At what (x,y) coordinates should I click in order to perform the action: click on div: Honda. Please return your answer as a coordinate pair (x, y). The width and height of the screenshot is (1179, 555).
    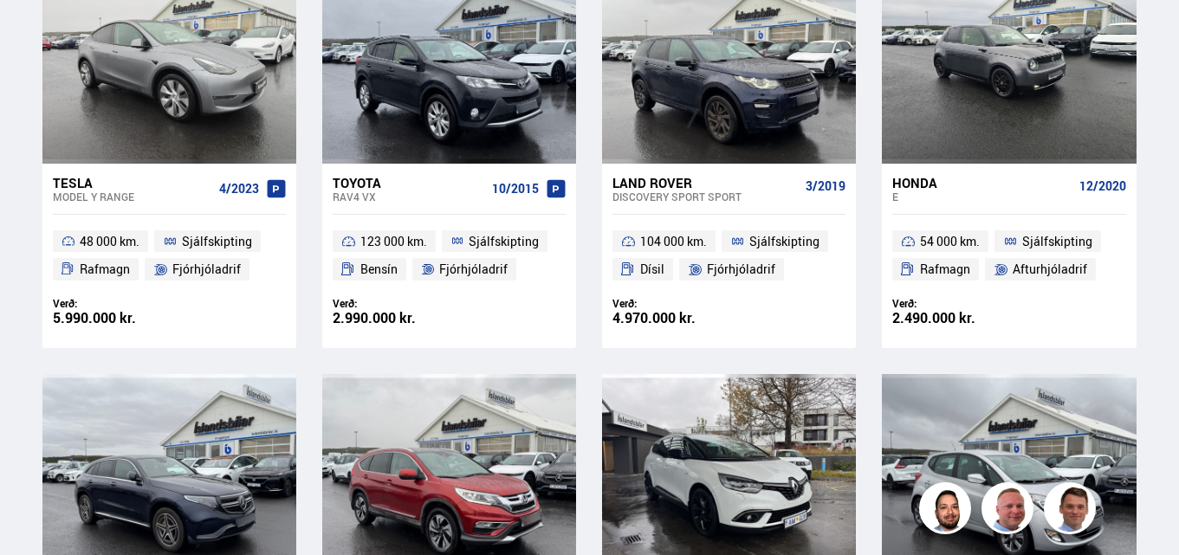
    Looking at the image, I should click on (982, 183).